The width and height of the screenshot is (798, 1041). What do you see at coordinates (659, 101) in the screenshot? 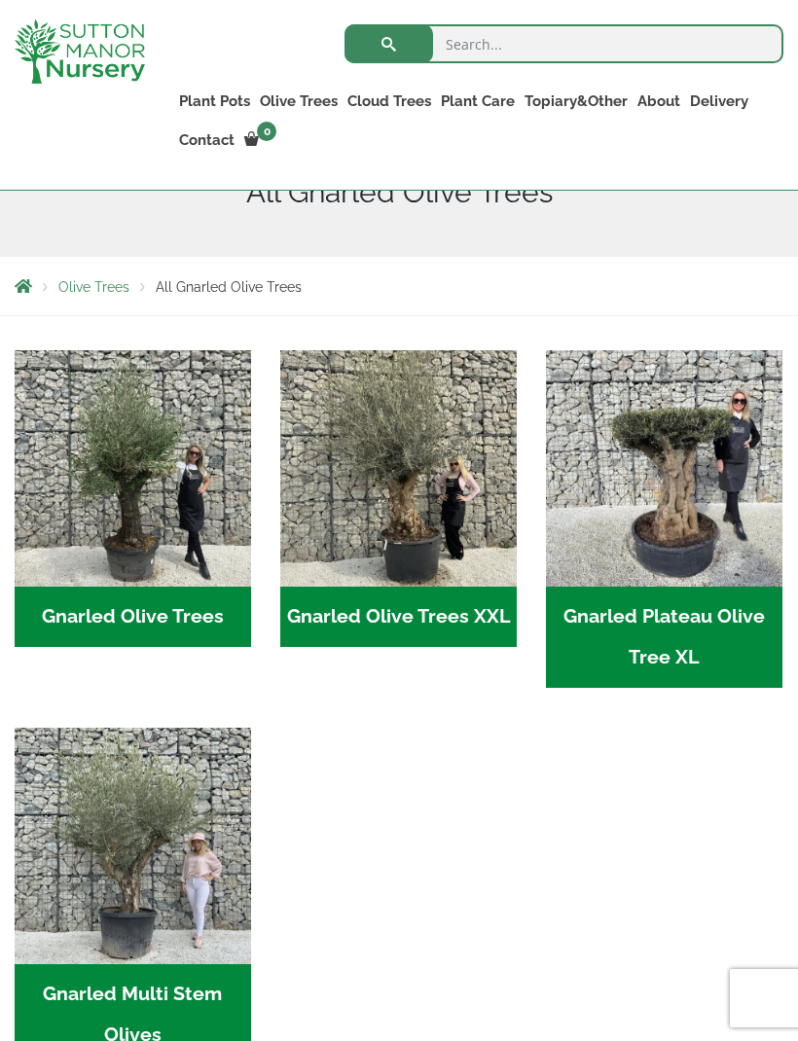
I see `a: About` at bounding box center [659, 101].